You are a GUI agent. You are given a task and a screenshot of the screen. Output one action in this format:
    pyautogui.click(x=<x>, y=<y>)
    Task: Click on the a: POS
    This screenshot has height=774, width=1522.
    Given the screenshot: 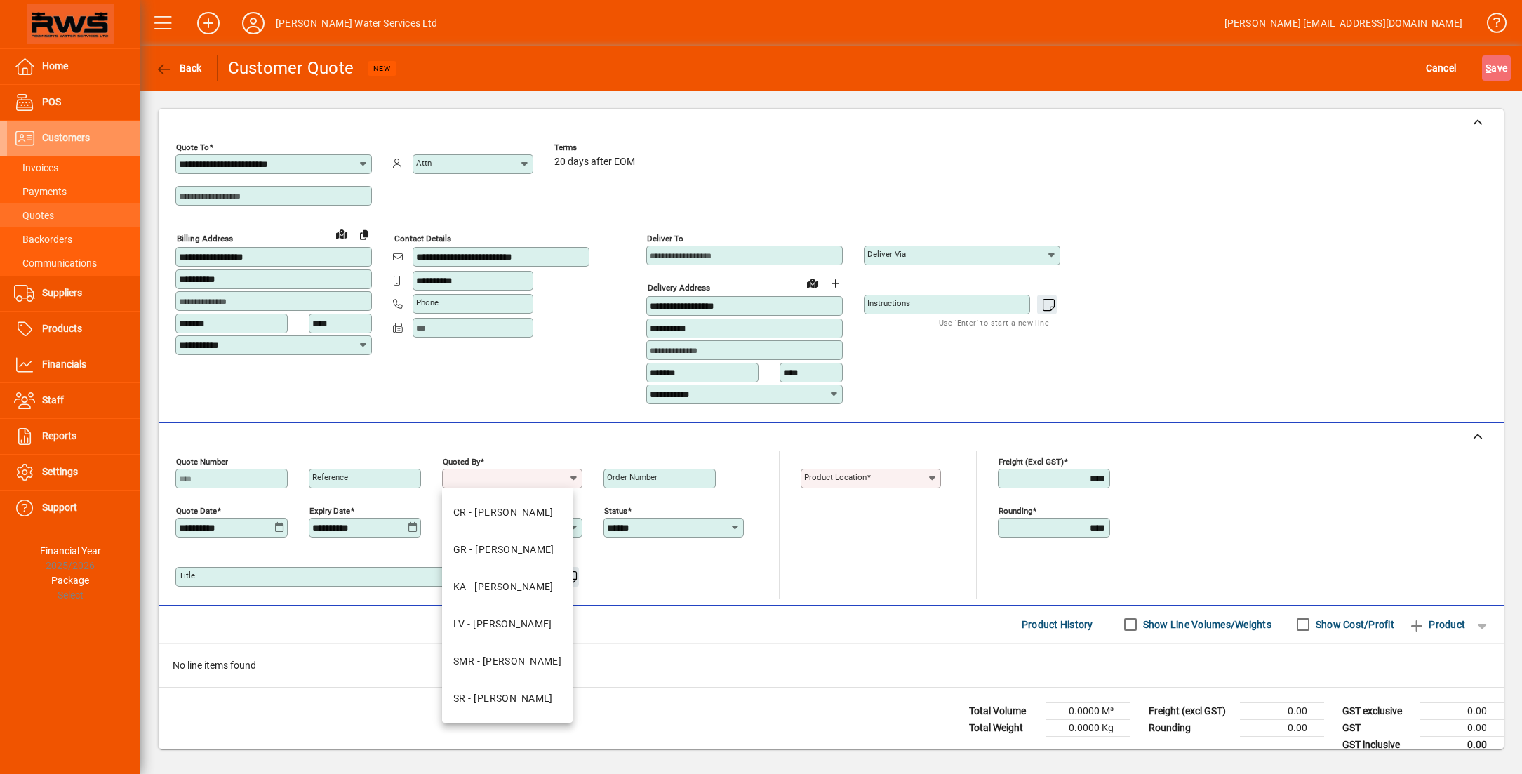 What is the action you would take?
    pyautogui.click(x=74, y=102)
    